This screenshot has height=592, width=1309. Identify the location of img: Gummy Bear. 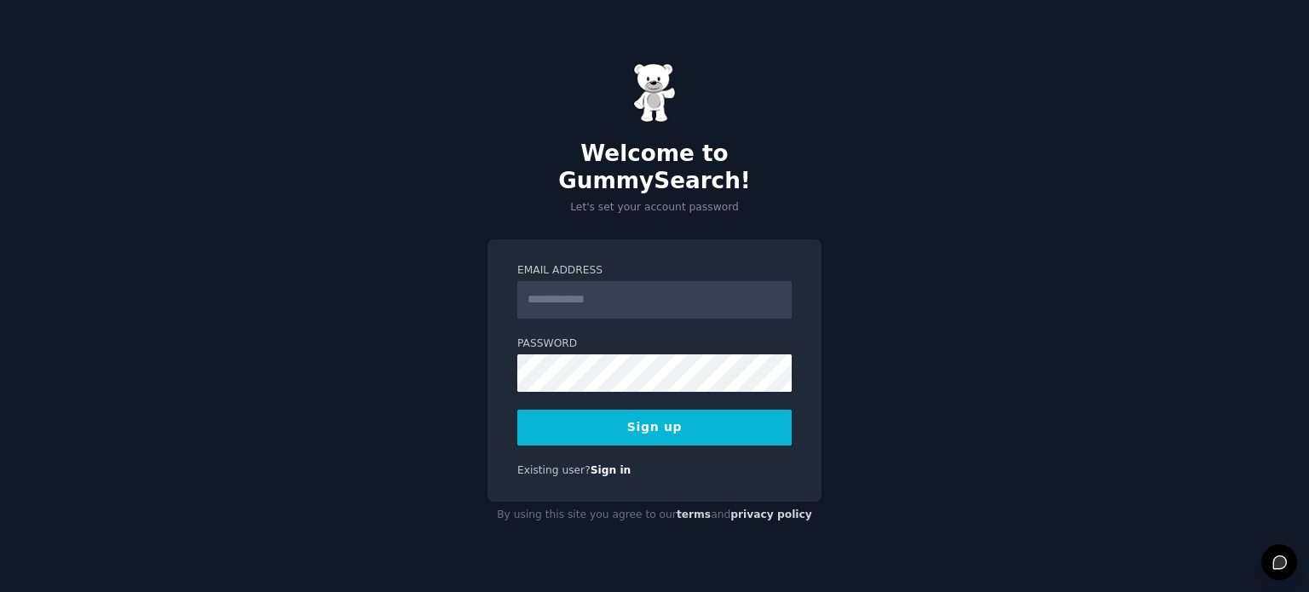
(655, 93).